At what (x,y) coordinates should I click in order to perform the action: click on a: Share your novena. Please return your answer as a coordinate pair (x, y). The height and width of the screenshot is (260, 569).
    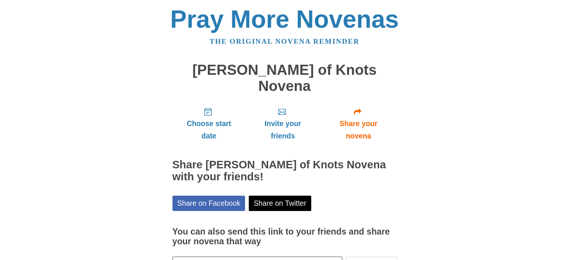
    Looking at the image, I should click on (358, 123).